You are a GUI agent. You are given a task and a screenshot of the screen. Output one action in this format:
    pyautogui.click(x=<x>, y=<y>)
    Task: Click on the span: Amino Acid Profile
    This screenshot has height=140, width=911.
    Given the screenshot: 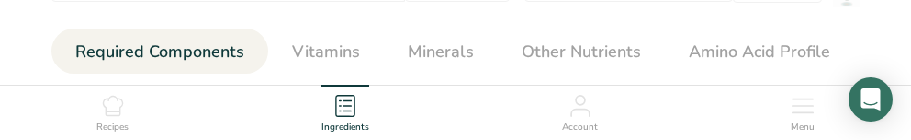 What is the action you would take?
    pyautogui.click(x=760, y=51)
    